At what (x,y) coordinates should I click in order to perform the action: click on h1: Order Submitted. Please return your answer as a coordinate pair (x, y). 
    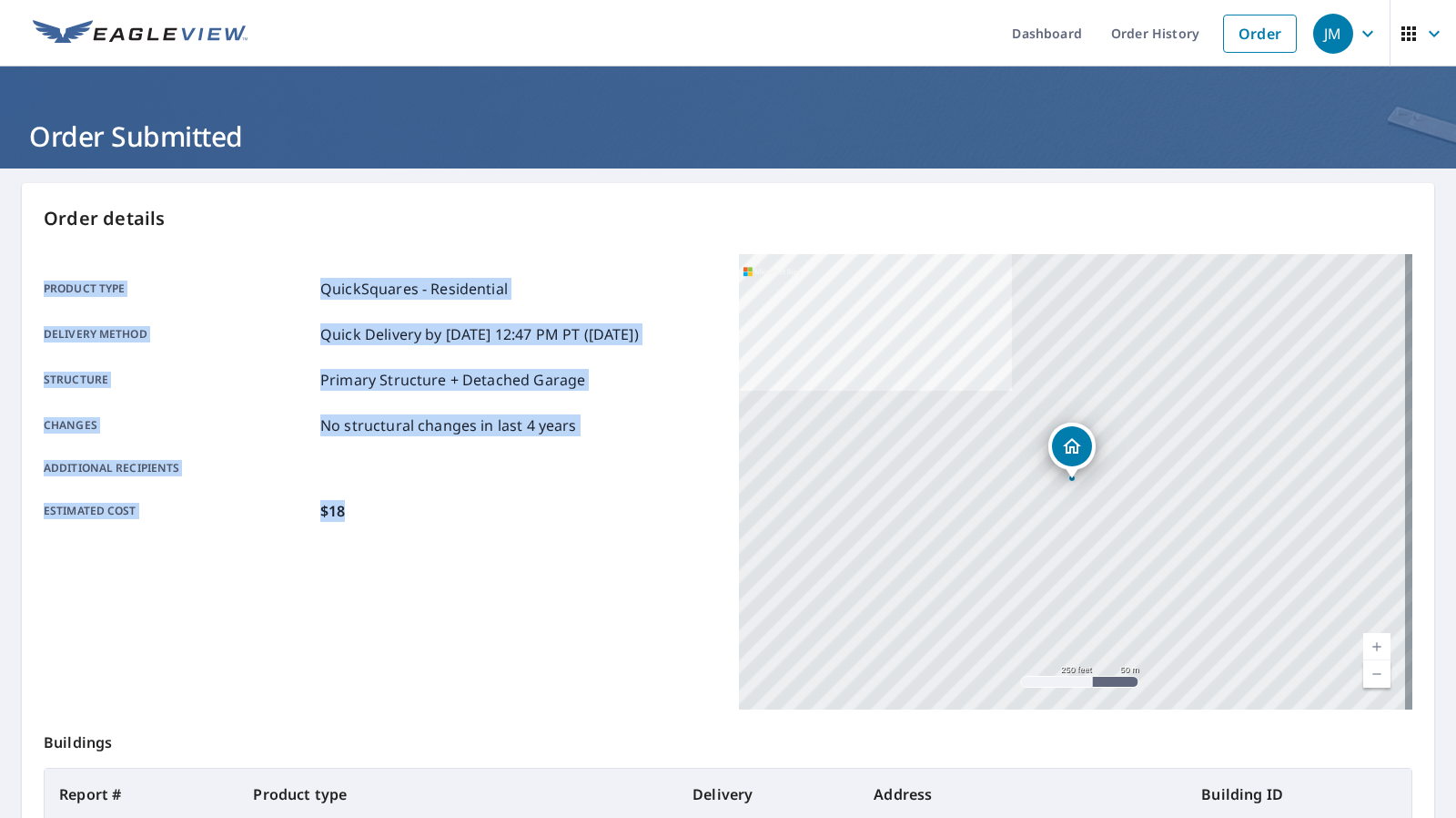
    Looking at the image, I should click on (728, 136).